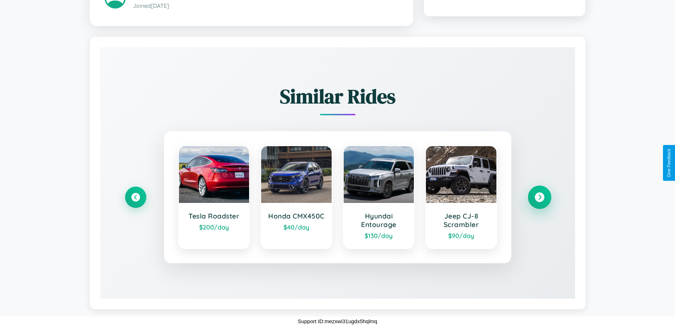 This screenshot has width=675, height=326. I want to click on div: Give Feedback, so click(669, 163).